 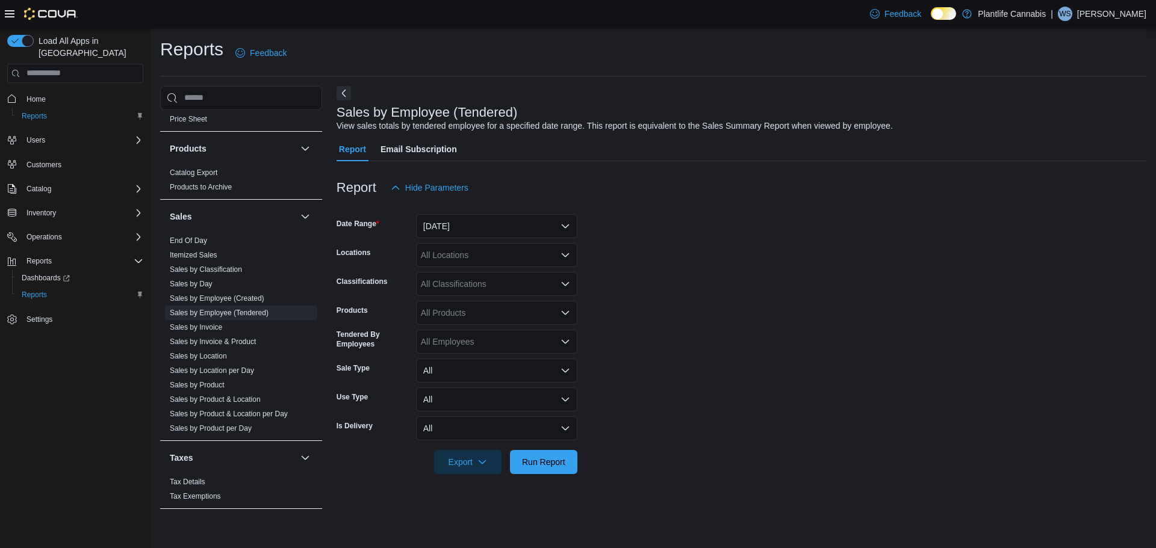 What do you see at coordinates (437, 188) in the screenshot?
I see `span: Hide Parameters` at bounding box center [437, 188].